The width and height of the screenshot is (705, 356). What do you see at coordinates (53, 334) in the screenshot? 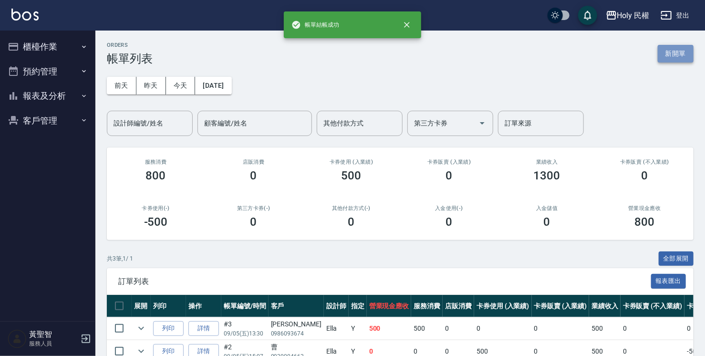
I see `h5: 黃聖智` at bounding box center [53, 334].